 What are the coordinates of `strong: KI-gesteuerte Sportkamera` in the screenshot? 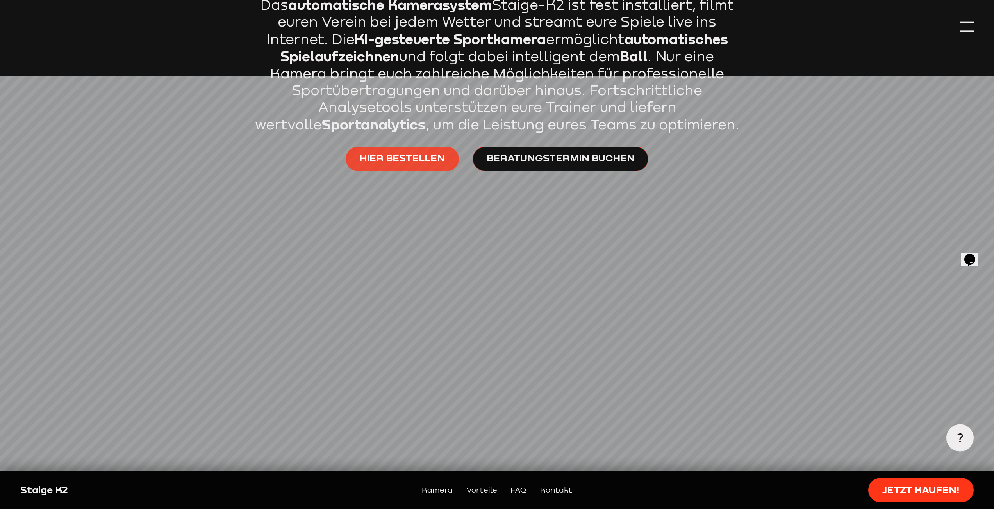 It's located at (450, 39).